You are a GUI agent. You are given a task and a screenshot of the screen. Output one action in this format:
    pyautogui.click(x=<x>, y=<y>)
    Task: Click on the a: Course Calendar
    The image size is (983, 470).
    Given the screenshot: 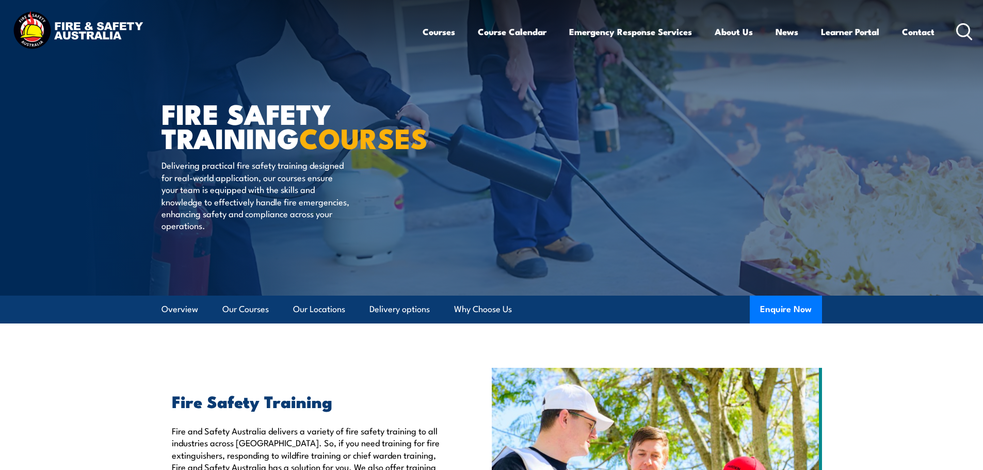 What is the action you would take?
    pyautogui.click(x=512, y=31)
    